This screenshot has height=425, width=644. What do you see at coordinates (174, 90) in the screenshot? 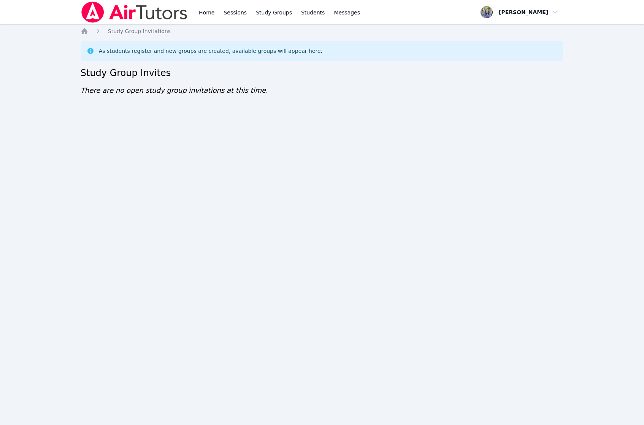
I see `span: There are no open study group invitations at this time.` at bounding box center [174, 90].